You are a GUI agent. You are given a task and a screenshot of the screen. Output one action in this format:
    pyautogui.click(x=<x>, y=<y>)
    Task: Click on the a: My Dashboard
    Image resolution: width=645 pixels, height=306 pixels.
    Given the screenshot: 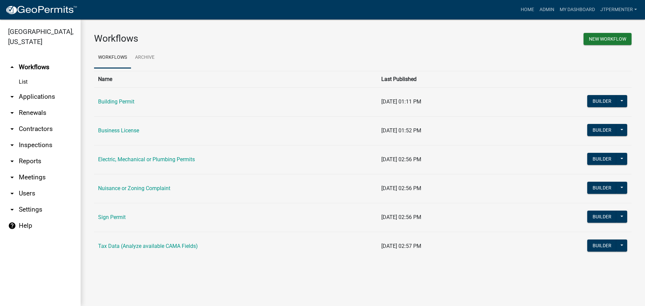 What is the action you would take?
    pyautogui.click(x=577, y=10)
    